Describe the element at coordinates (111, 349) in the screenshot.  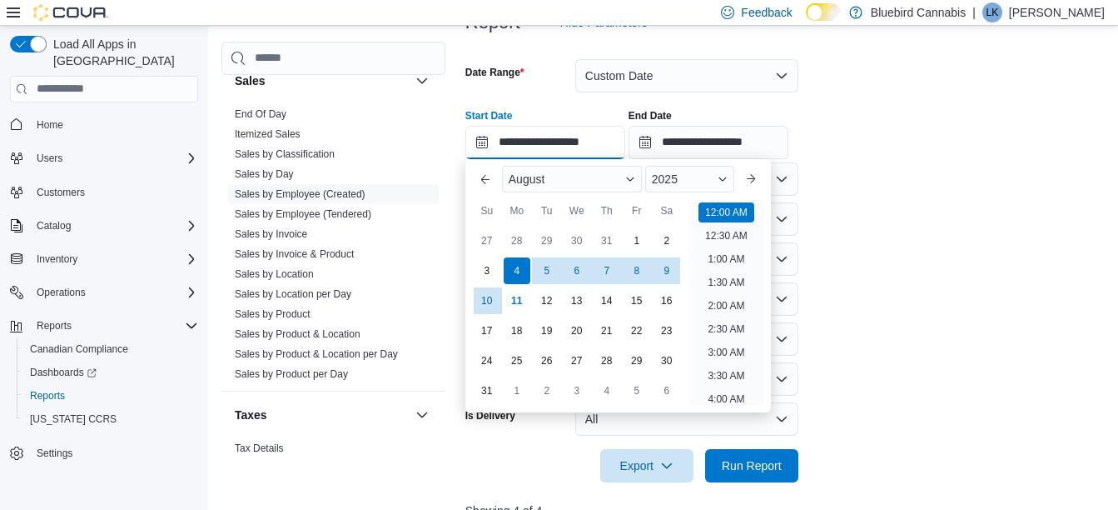
I see `button: Canadian Compliance` at that location.